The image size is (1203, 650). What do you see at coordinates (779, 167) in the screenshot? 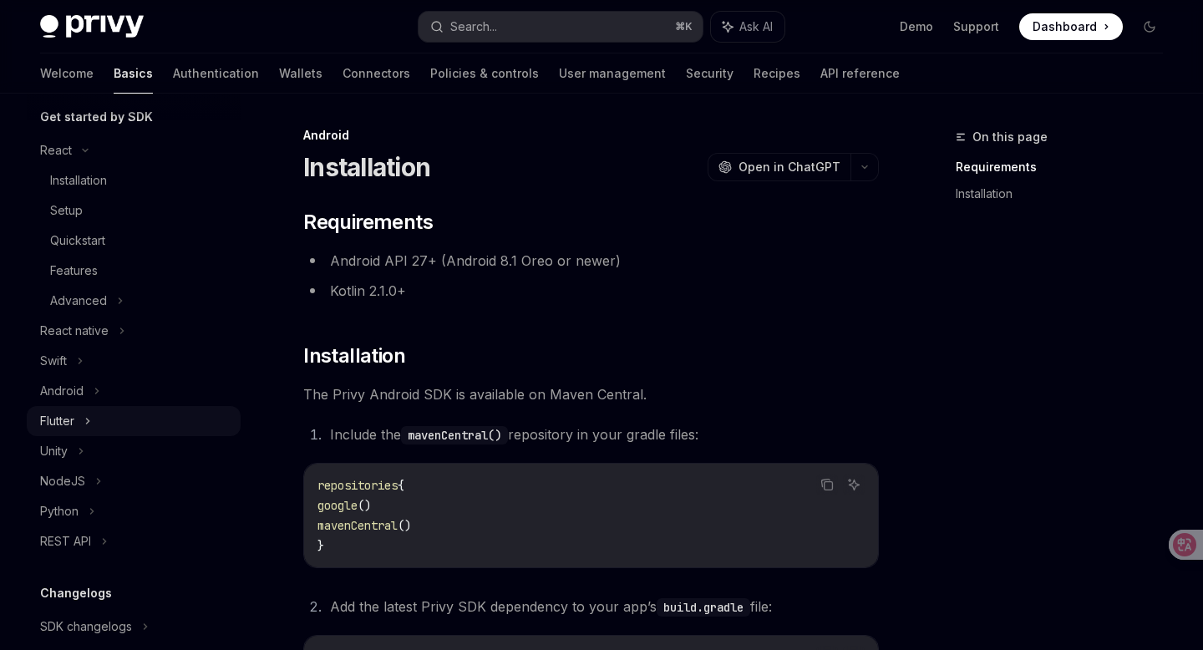
I see `button: Open in ChatGPT` at bounding box center [779, 167].